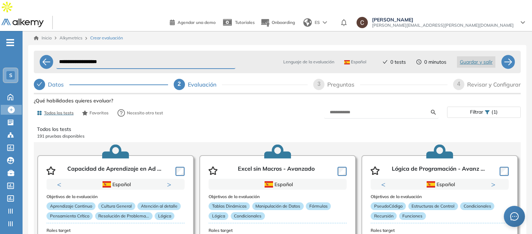  I want to click on p: Todos los tests, so click(277, 129).